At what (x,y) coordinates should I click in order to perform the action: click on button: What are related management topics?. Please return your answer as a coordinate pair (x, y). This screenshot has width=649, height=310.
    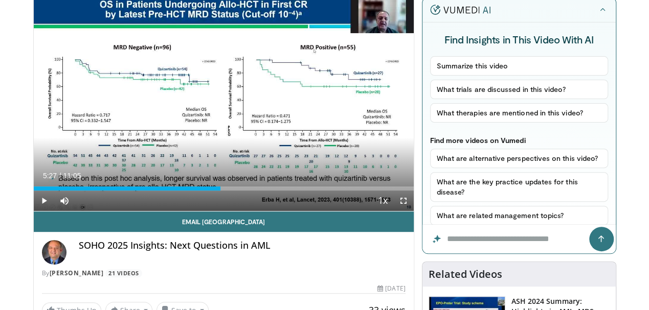
    Looking at the image, I should click on (519, 216).